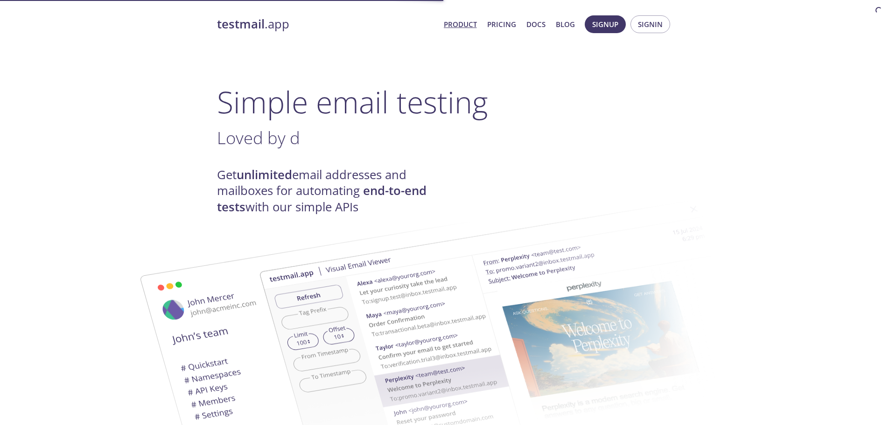  What do you see at coordinates (605, 24) in the screenshot?
I see `button: Signup` at bounding box center [605, 24].